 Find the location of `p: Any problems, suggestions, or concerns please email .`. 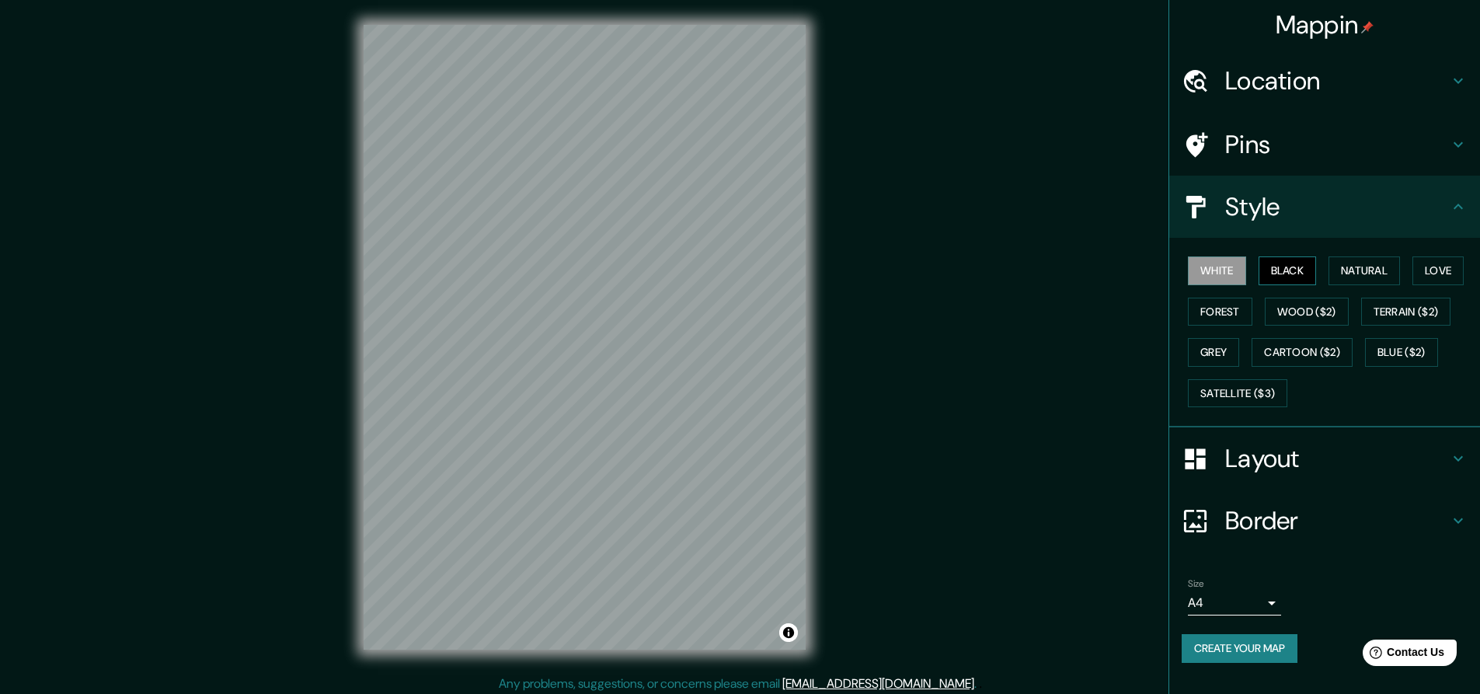

p: Any problems, suggestions, or concerns please email . is located at coordinates (737, 684).